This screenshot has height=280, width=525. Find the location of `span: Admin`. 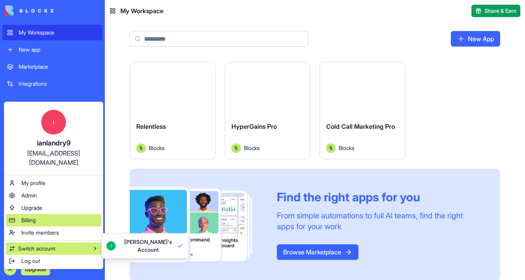

span: Admin is located at coordinates (29, 196).